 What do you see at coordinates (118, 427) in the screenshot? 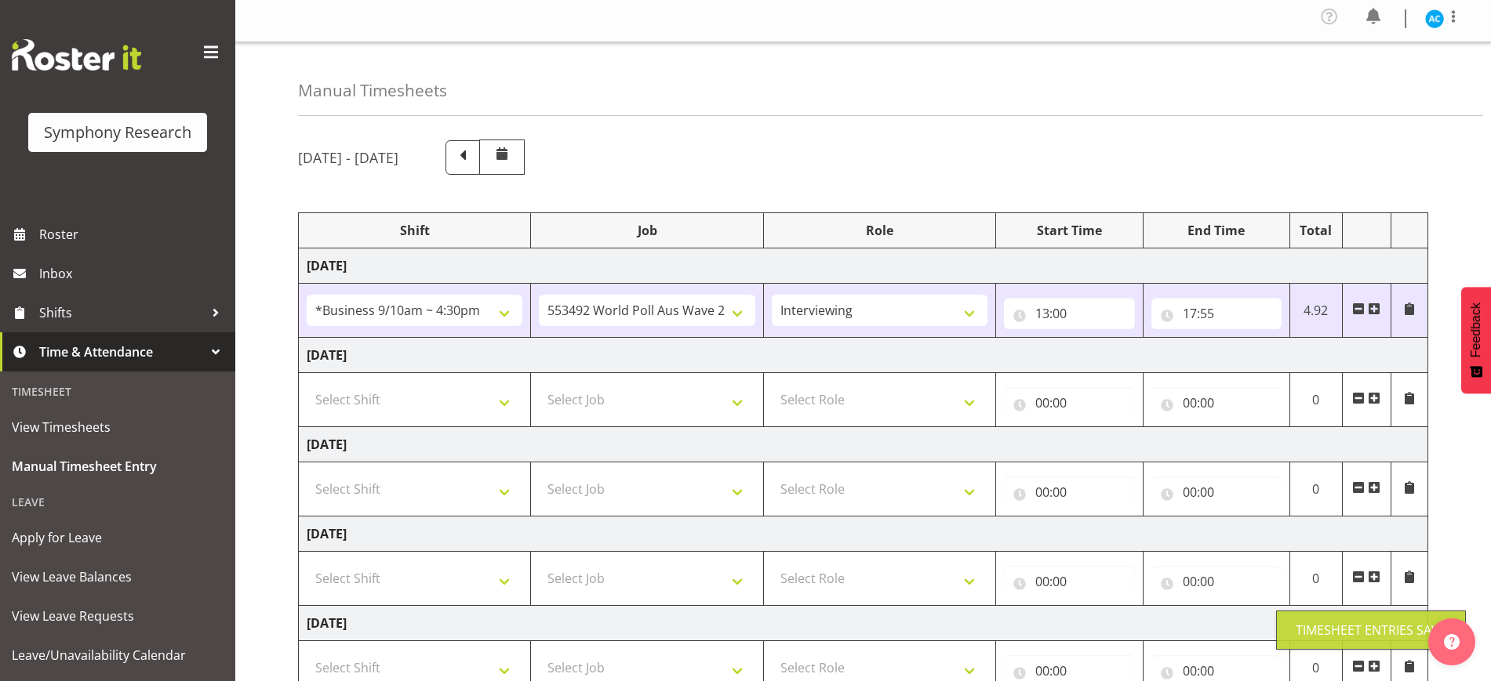
I see `a: View Timesheets` at bounding box center [118, 427].